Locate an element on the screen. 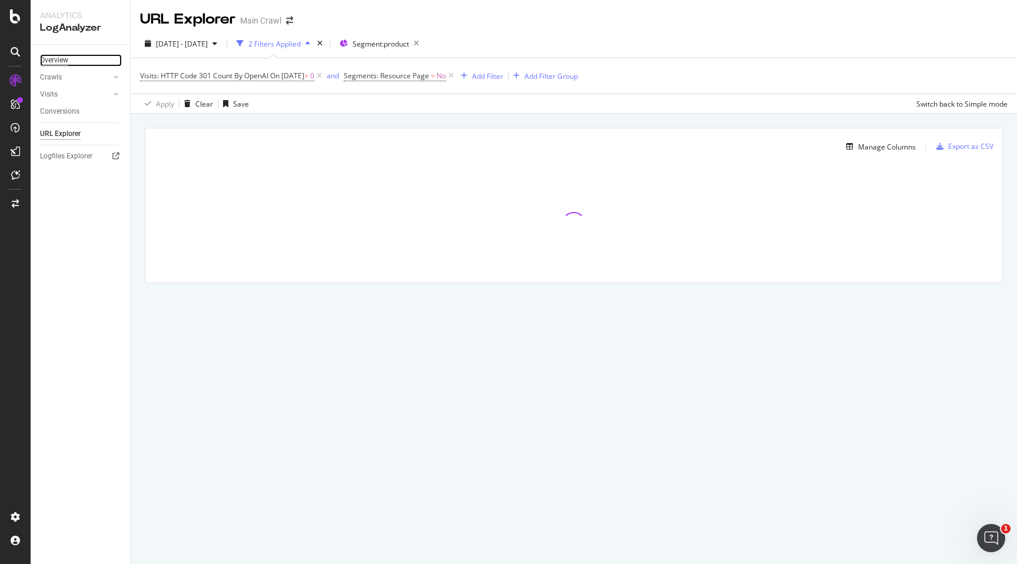 This screenshot has width=1017, height=564. span: Visits: HTTP Code 301 Count By OpenAI is located at coordinates (204, 75).